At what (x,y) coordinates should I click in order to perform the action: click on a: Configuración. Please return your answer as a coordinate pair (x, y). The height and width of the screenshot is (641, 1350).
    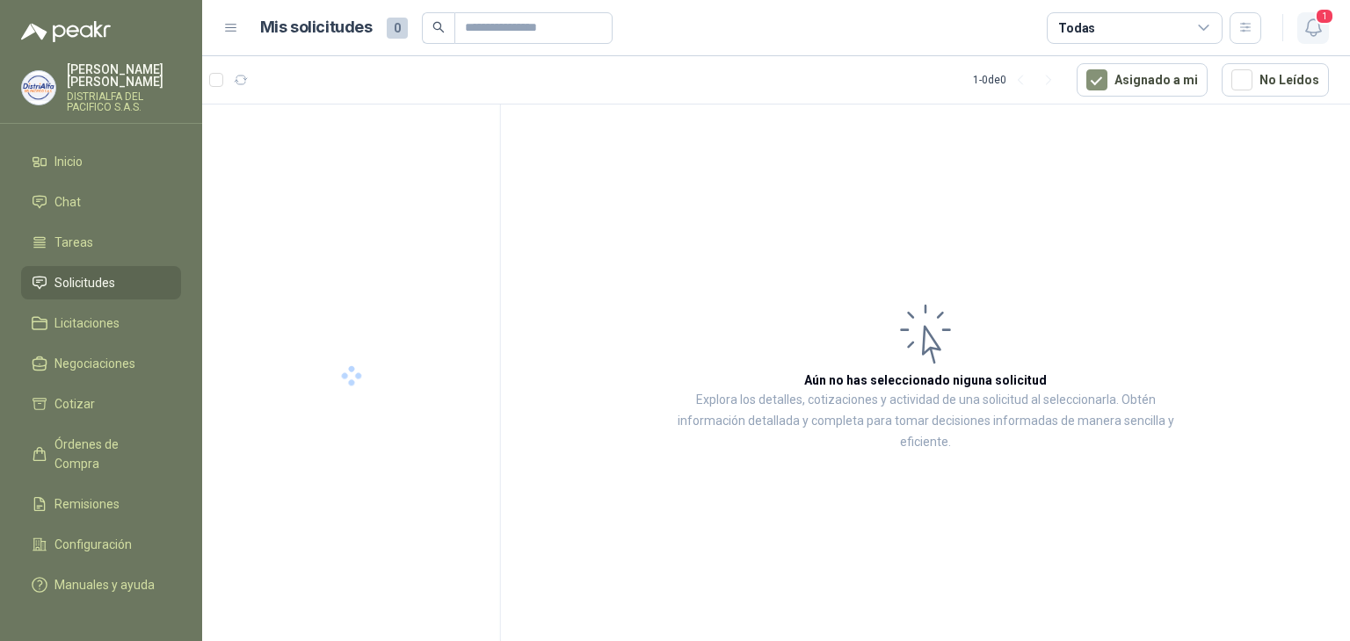
    Looking at the image, I should click on (101, 545).